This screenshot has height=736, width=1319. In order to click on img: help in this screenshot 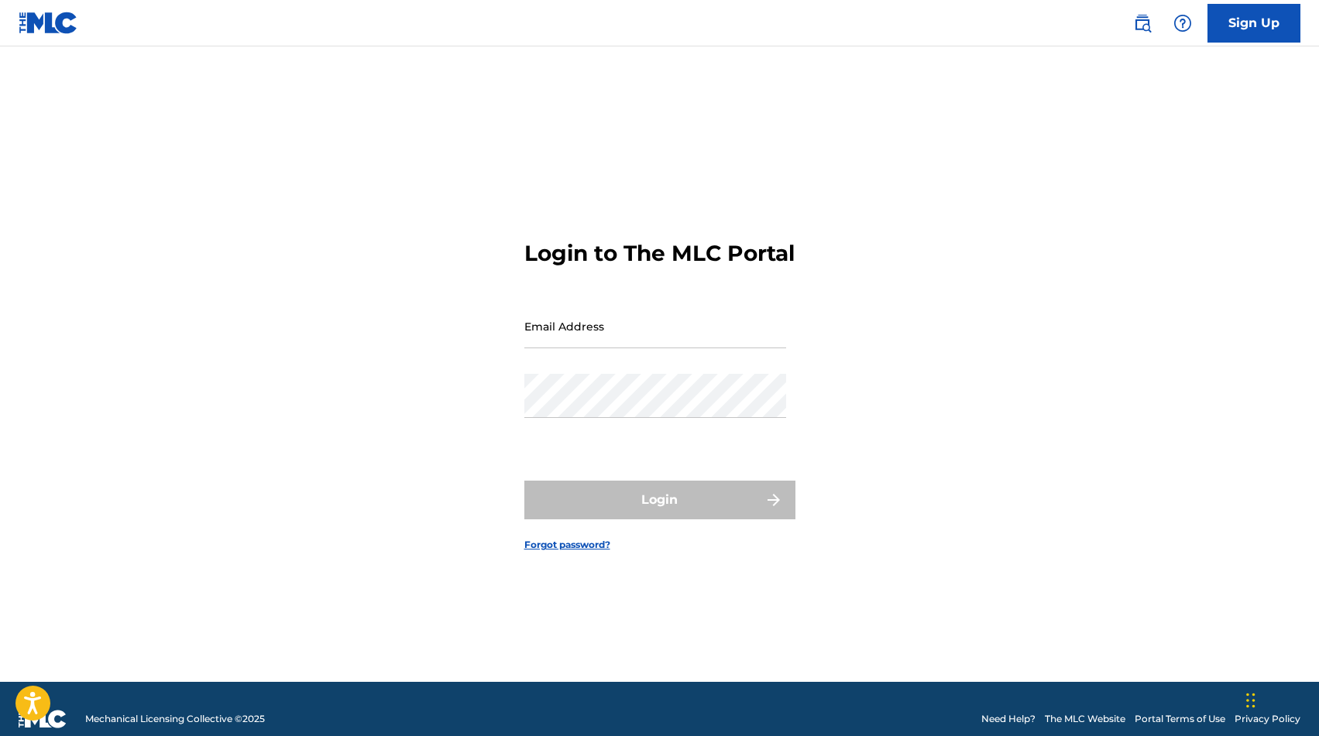, I will do `click(1183, 23)`.